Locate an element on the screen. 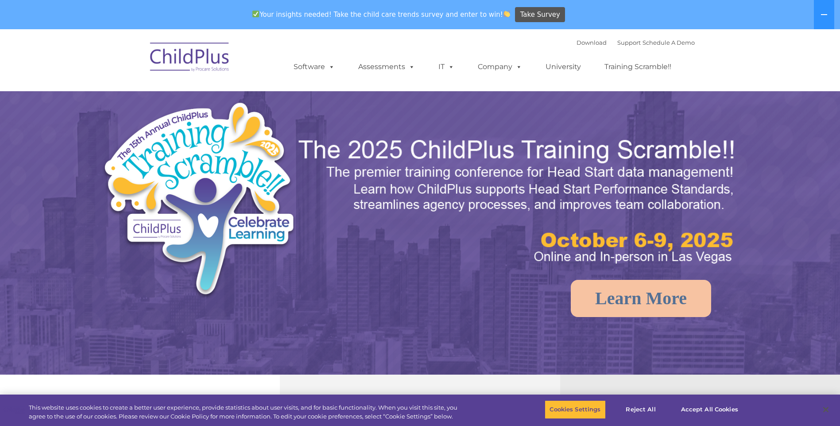 This screenshot has width=840, height=426. a: Company is located at coordinates (500, 67).